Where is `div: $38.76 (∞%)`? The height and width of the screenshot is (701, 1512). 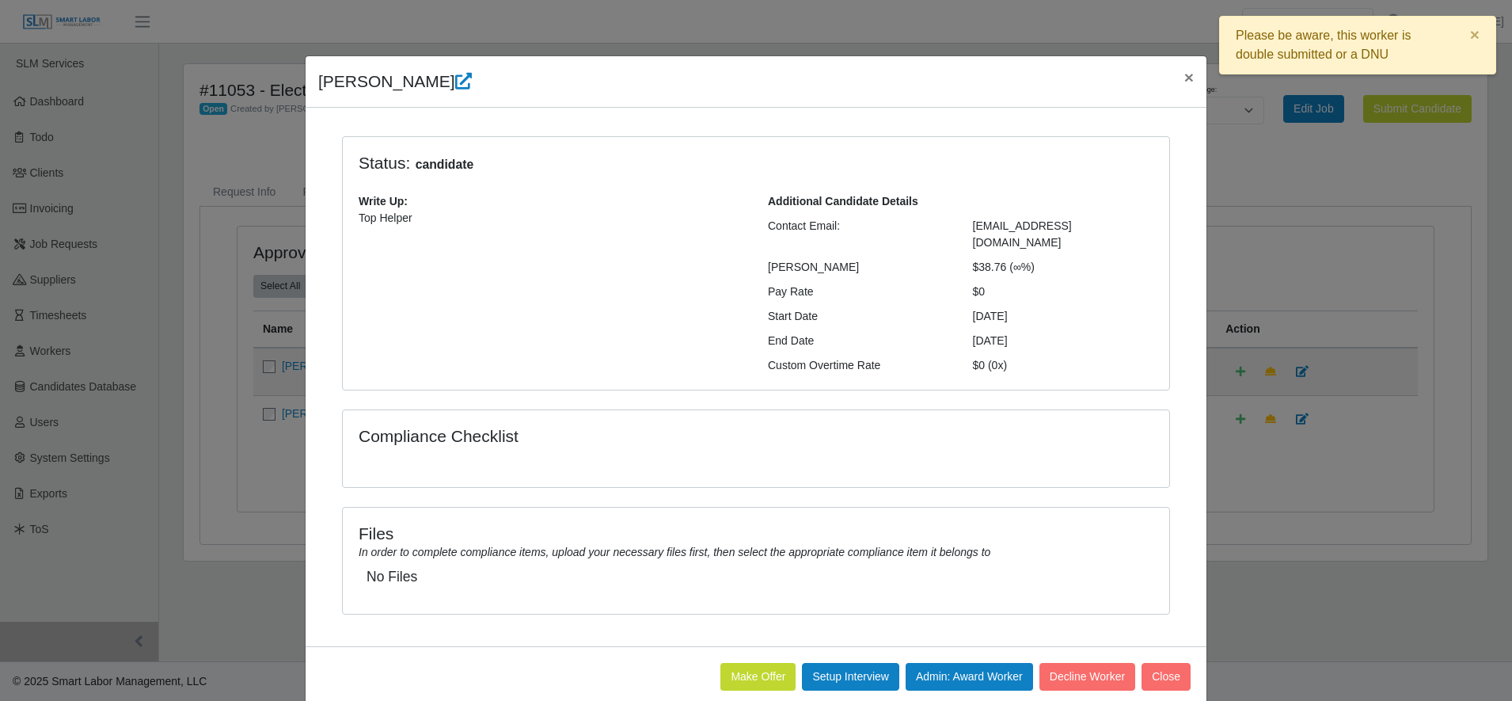 div: $38.76 (∞%) is located at coordinates (1063, 267).